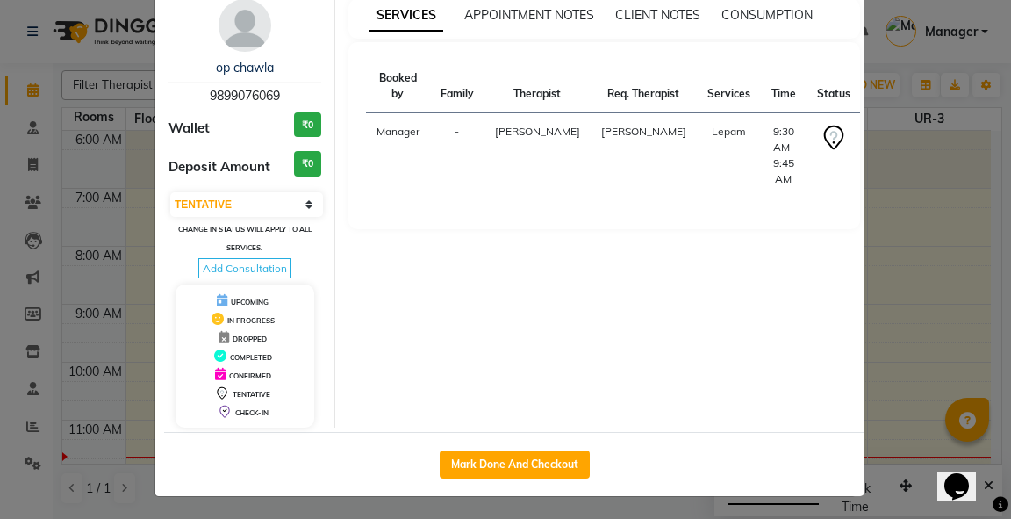  What do you see at coordinates (250, 376) in the screenshot?
I see `span: CONFIRMED` at bounding box center [250, 376].